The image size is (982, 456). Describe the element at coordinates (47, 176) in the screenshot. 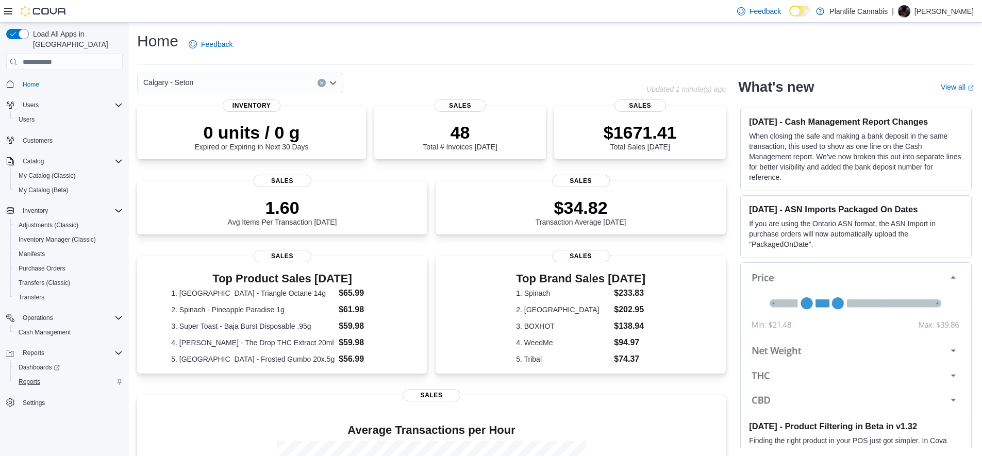

I see `span: My Catalog (Classic)` at that location.